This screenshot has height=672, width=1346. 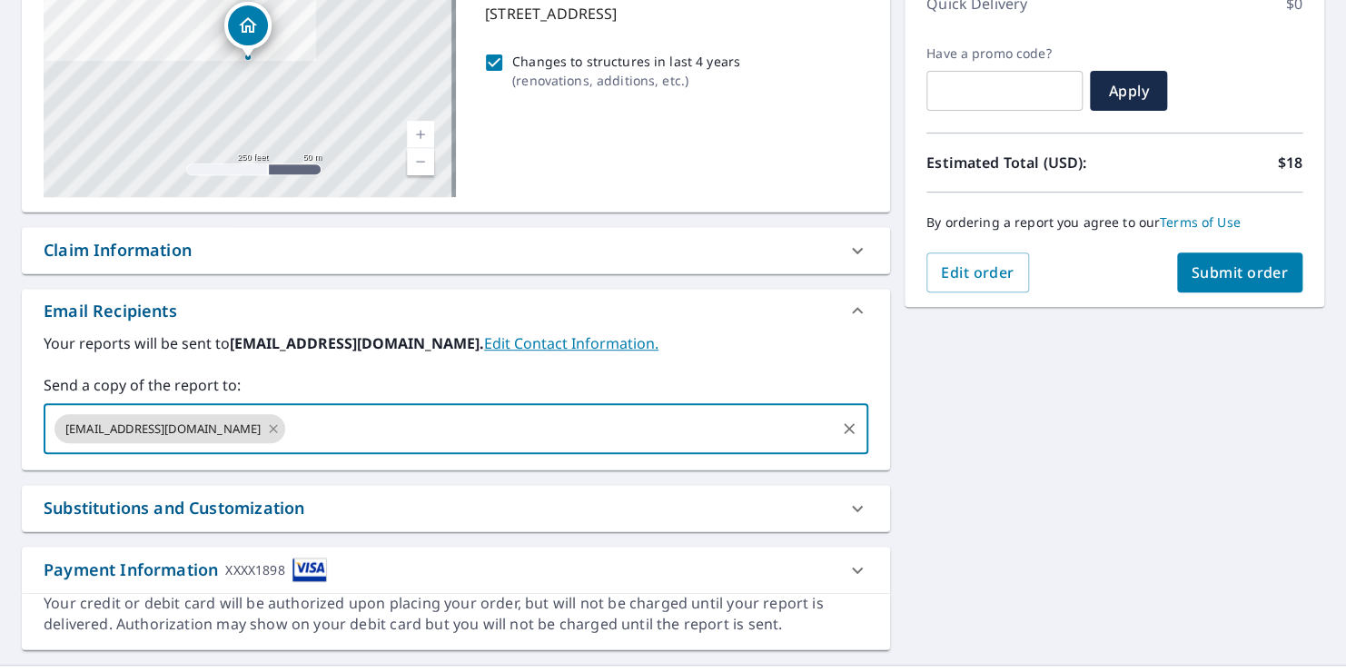 I want to click on span: Submit order, so click(x=1239, y=272).